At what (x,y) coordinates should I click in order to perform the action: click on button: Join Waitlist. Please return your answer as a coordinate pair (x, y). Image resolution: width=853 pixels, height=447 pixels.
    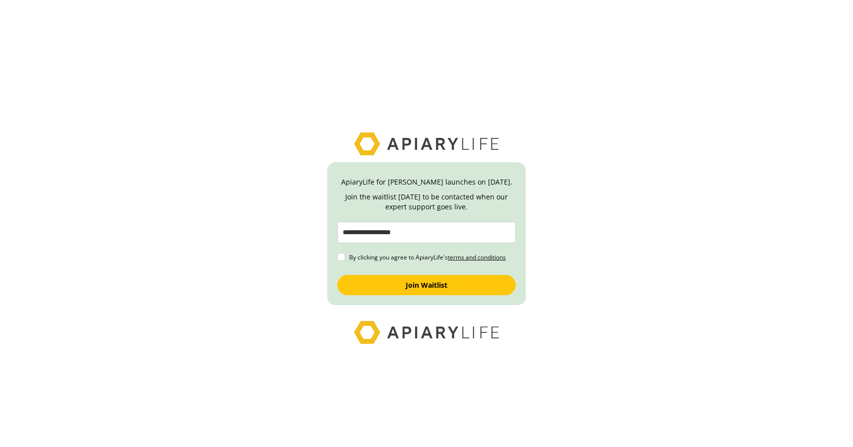
    Looking at the image, I should click on (427, 285).